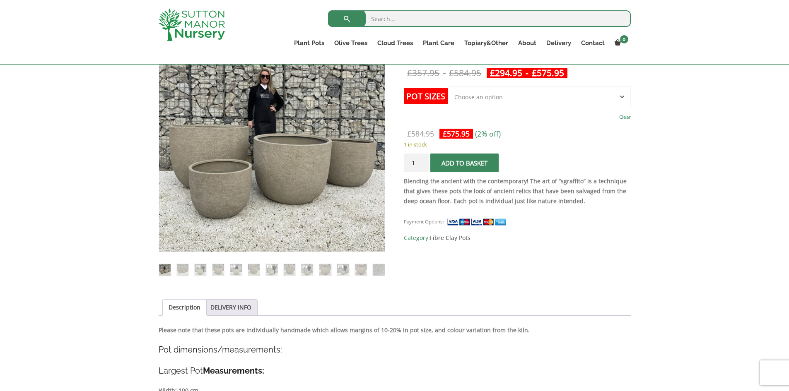  What do you see at coordinates (625, 117) in the screenshot?
I see `a: Clear options` at bounding box center [625, 117].